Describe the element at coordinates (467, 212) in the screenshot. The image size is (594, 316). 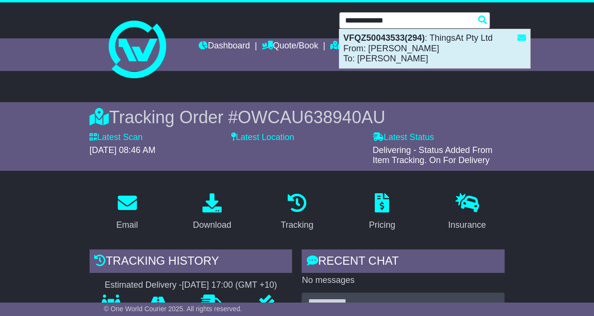
I see `a: Insurance` at that location.